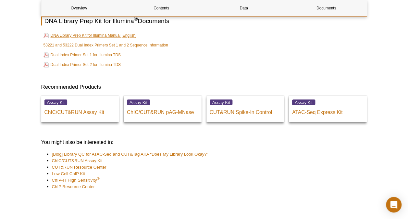  I want to click on p: ATAC-Seq Express Kit, so click(328, 110).